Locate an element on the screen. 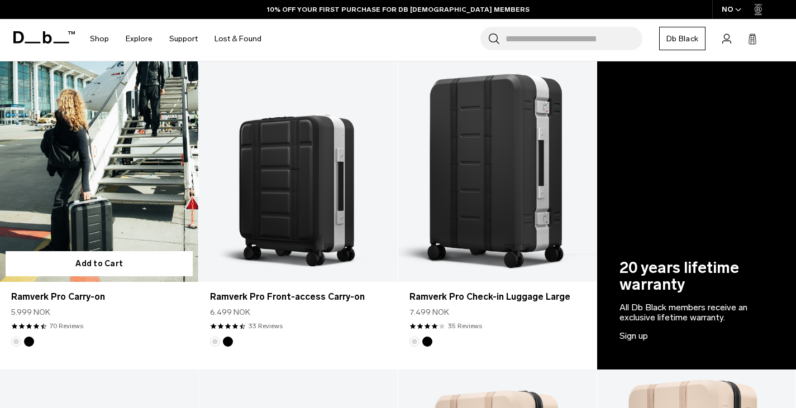  a: Ramverk Pro Carry-on is located at coordinates (99, 297).